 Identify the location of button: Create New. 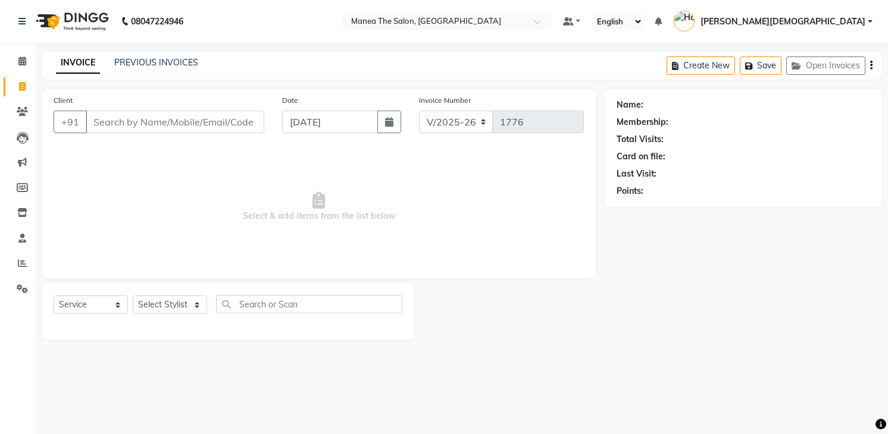
(700, 65).